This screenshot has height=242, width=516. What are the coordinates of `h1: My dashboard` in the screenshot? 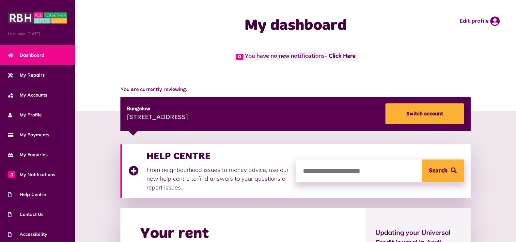 It's located at (296, 26).